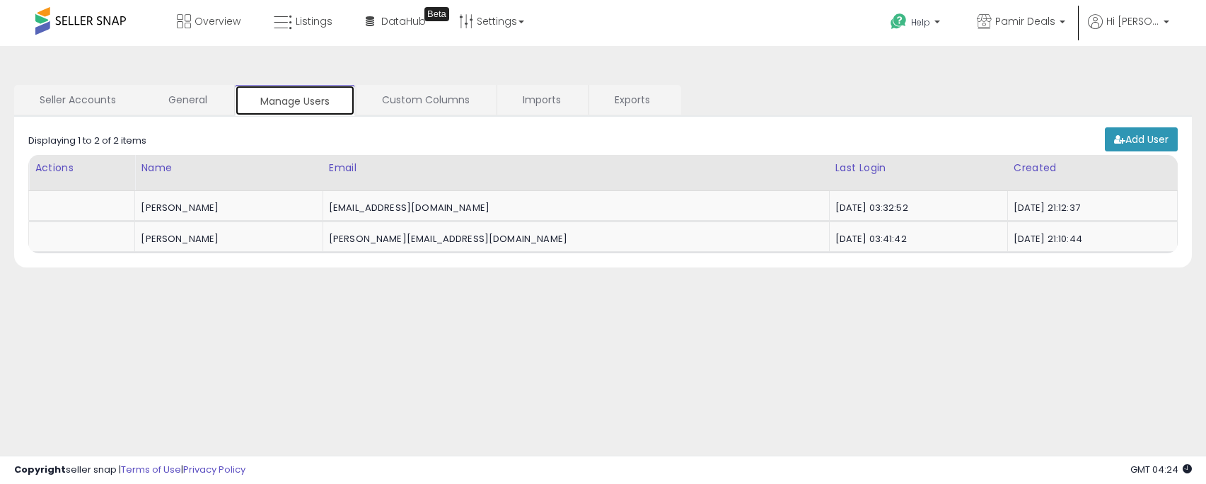 The width and height of the screenshot is (1206, 484). What do you see at coordinates (214, 469) in the screenshot?
I see `a: Privacy Policy` at bounding box center [214, 469].